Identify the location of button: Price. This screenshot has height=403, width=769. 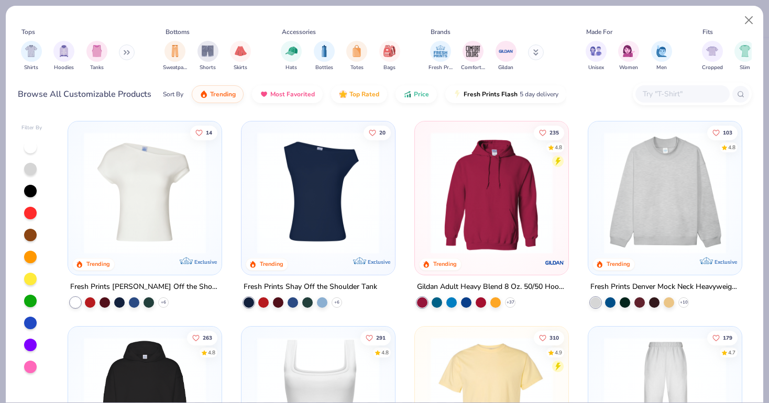
(416, 94).